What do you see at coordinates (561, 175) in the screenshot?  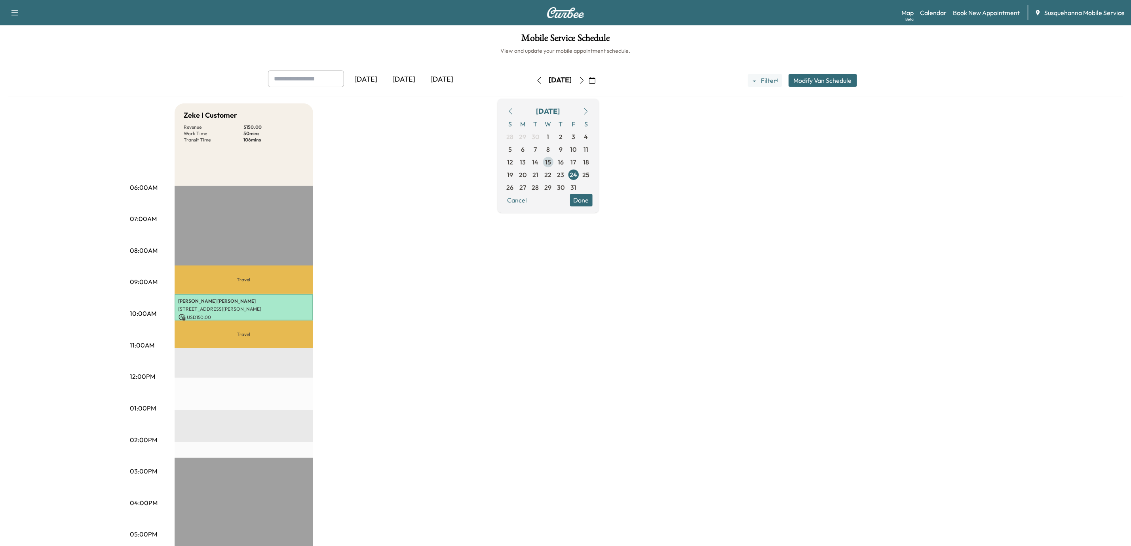 I see `span: 23` at bounding box center [561, 175].